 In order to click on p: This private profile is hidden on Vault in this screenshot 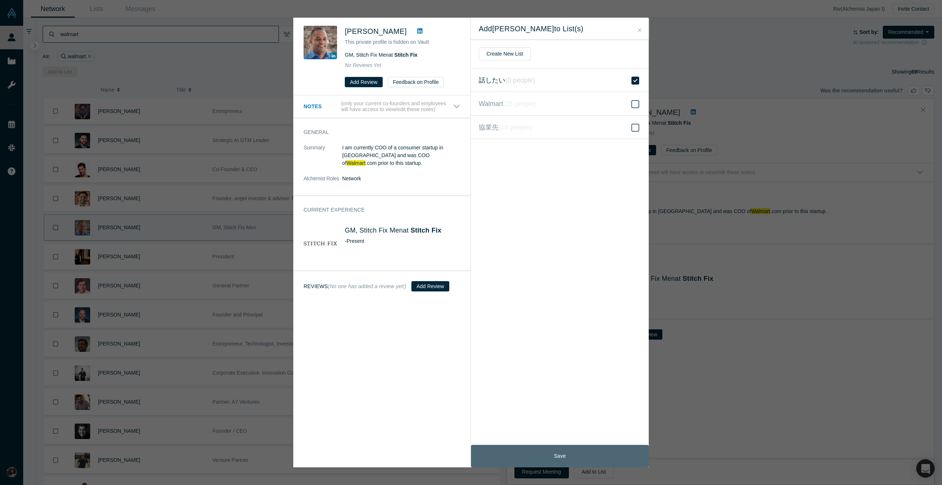, I will do `click(403, 42)`.